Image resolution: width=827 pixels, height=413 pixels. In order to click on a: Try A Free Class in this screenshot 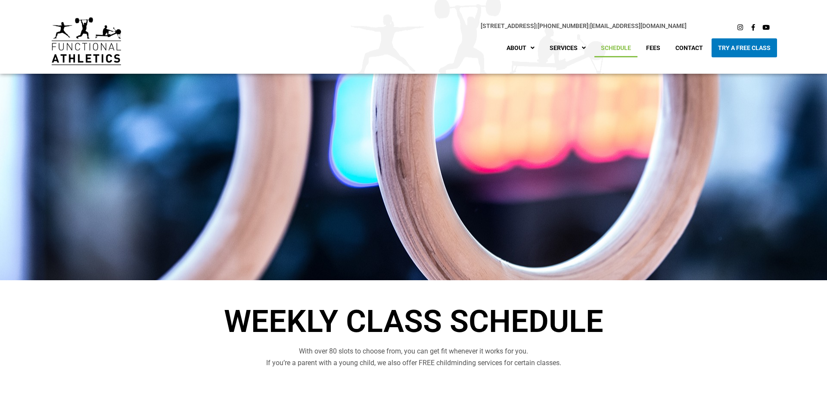, I will do `click(744, 48)`.